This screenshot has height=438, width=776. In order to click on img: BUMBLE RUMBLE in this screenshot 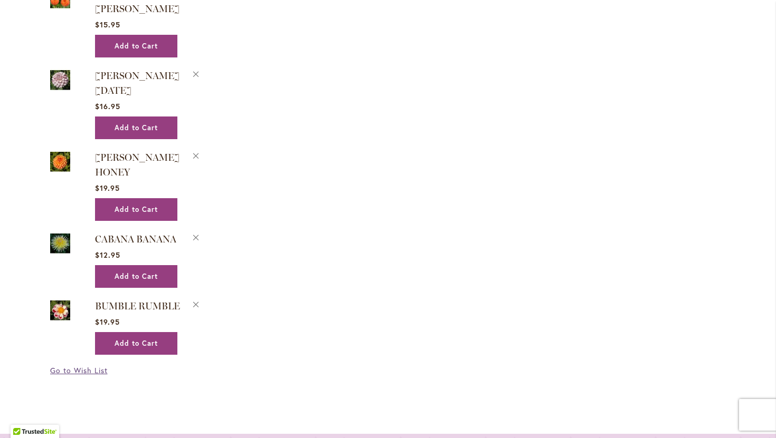, I will do `click(60, 310)`.